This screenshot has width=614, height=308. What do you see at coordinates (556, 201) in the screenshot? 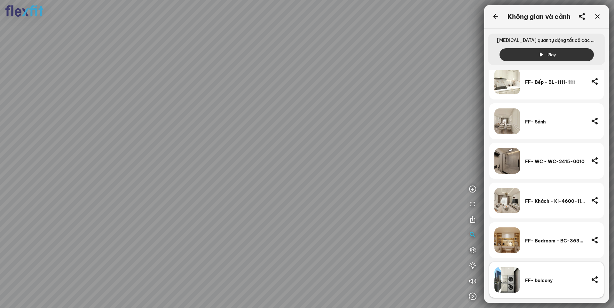
I see `div: FF- Khách - KI-4600-1111 - 1` at bounding box center [556, 201].